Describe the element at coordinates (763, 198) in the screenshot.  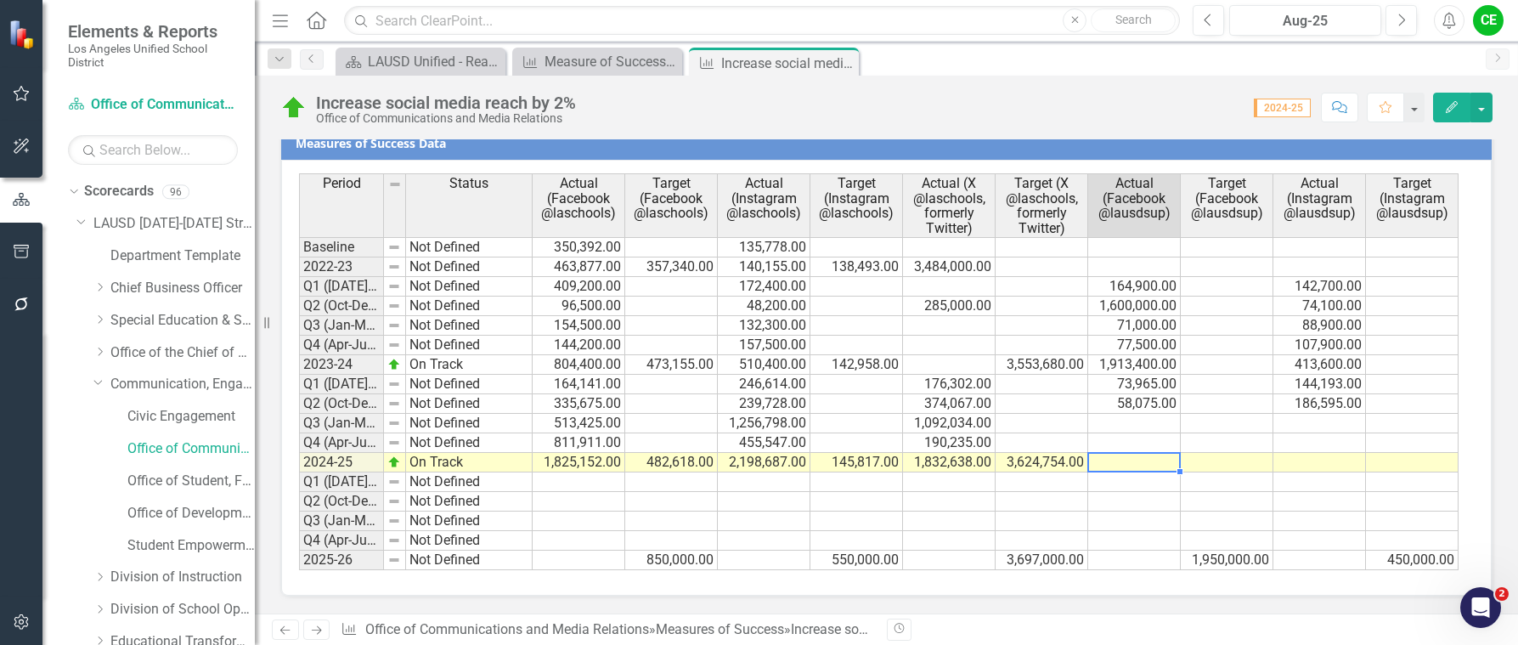
I see `span: Actual (Instagram @laschools)` at that location.